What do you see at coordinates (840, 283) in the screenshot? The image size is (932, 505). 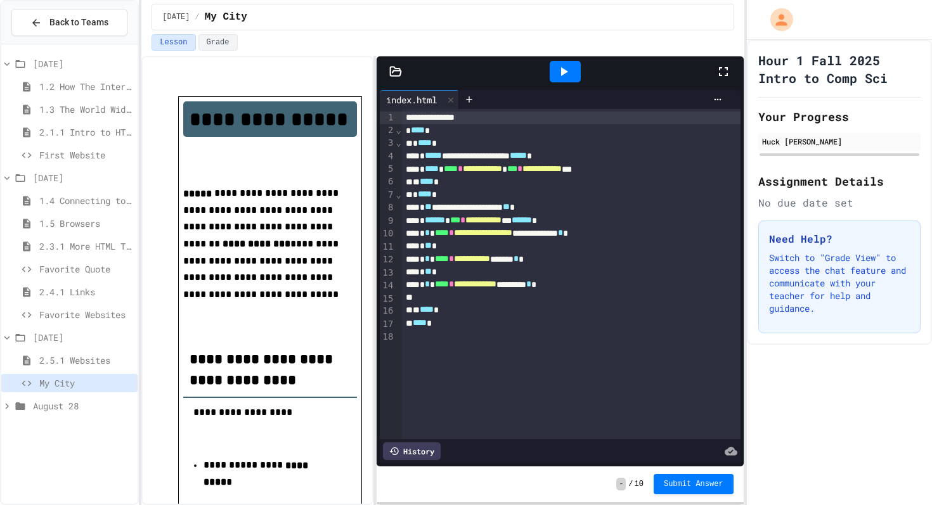 I see `p: Switch to "Grade View" to access the chat feature and communicate with your teacher for help and ...` at bounding box center [840, 283].